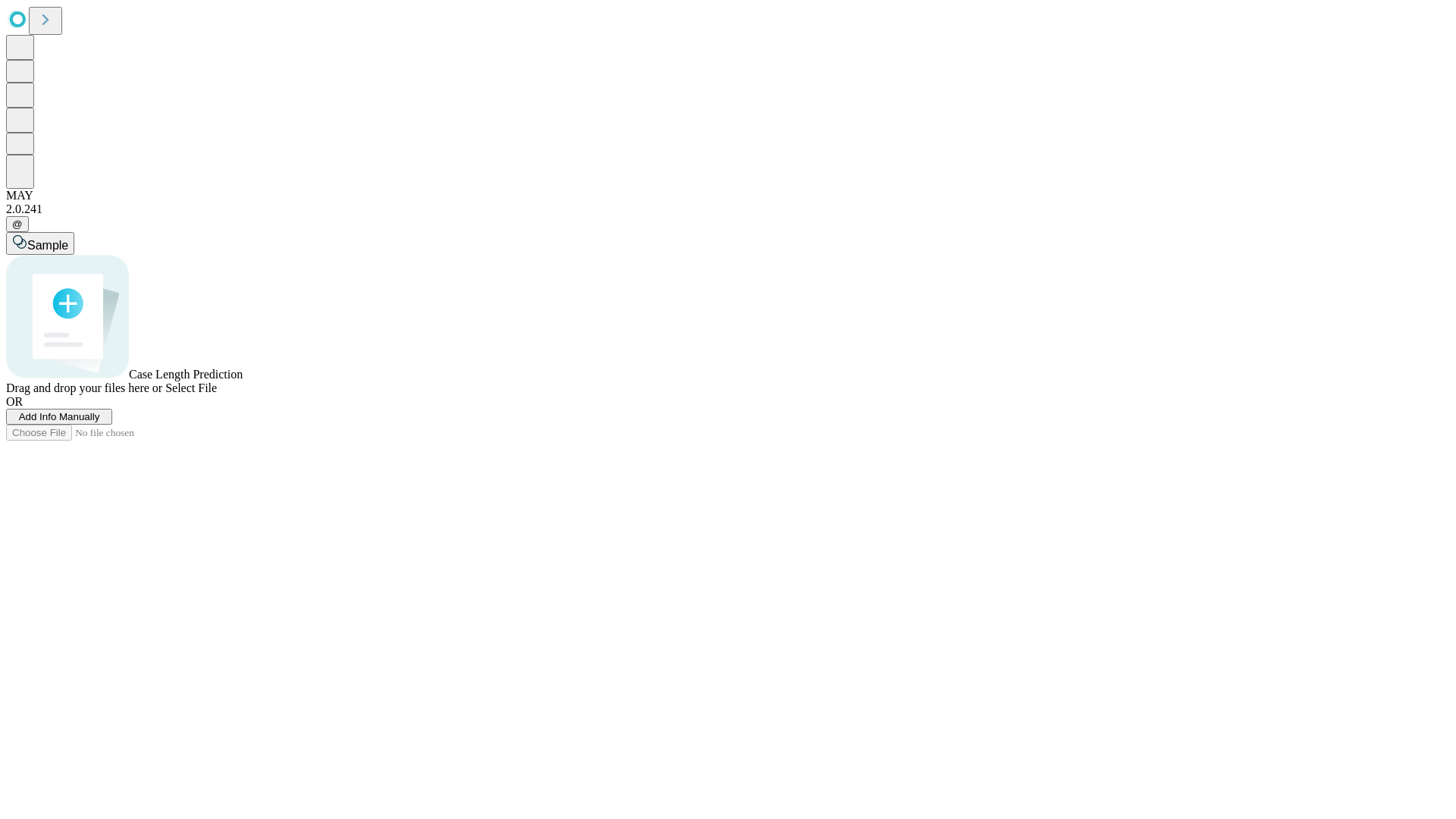 The height and width of the screenshot is (819, 1456). What do you see at coordinates (59, 416) in the screenshot?
I see `span: Add Info Manually` at bounding box center [59, 416].